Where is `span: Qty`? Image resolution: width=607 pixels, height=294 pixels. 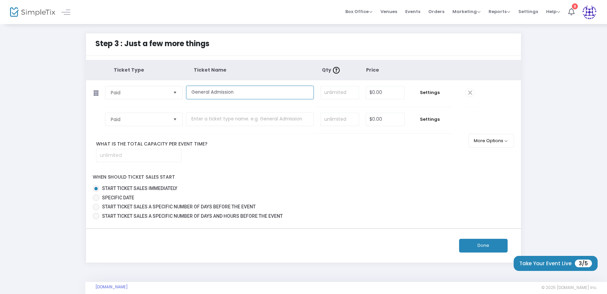 span: Qty is located at coordinates (332, 70).